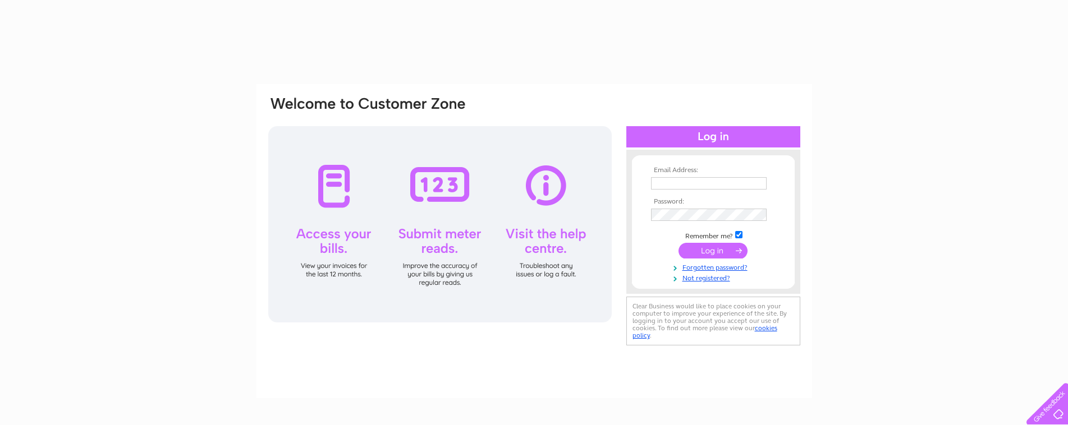 The image size is (1068, 425). I want to click on th: Password:, so click(713, 202).